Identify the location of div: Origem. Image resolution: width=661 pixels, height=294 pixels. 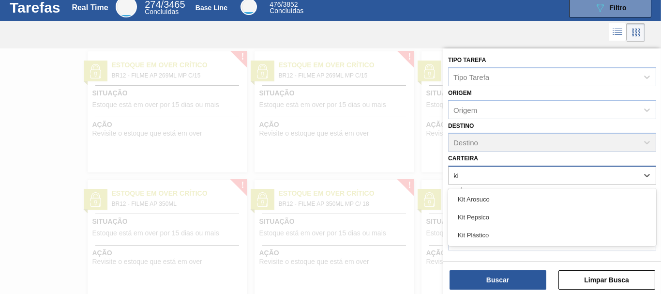
(465, 109).